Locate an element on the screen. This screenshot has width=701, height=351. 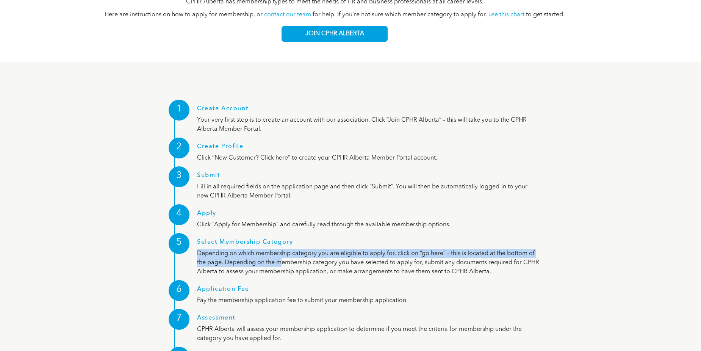
span: Here are instructions on how to apply for membership, or is located at coordinates (183, 15).